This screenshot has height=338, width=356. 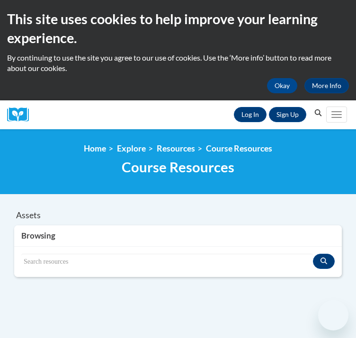 What do you see at coordinates (95, 148) in the screenshot?
I see `a: Home` at bounding box center [95, 148].